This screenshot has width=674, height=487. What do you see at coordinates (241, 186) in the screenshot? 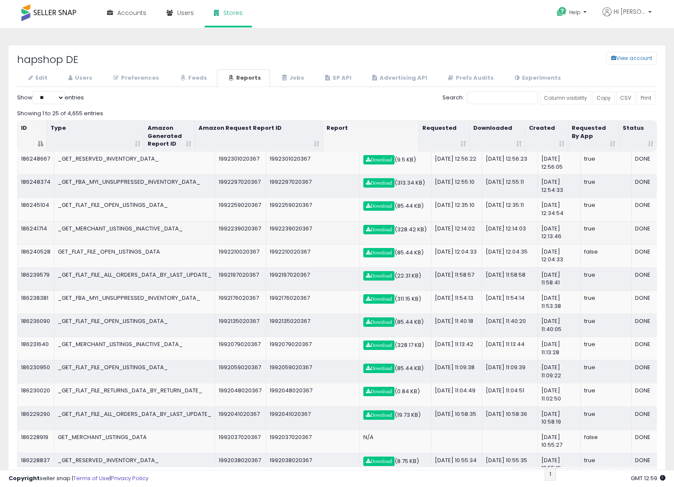
I see `td: 1992297020367` at bounding box center [241, 186].